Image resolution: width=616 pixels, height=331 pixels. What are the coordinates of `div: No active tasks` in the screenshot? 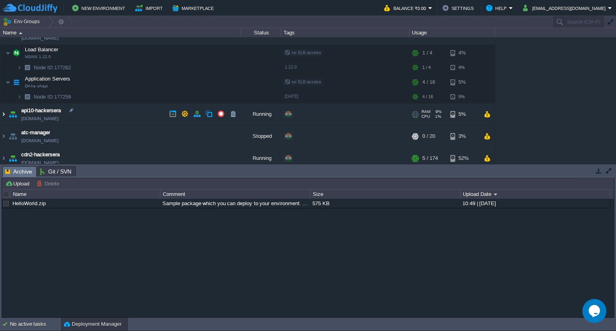 It's located at (35, 325).